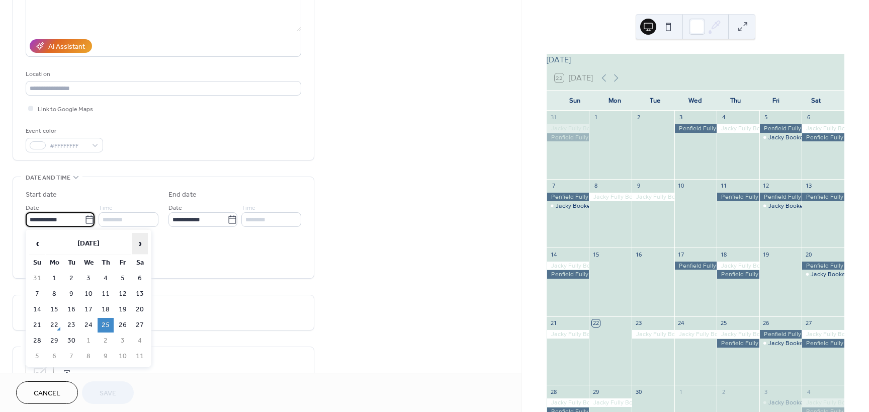  What do you see at coordinates (681, 323) in the screenshot?
I see `div: 24` at bounding box center [681, 323].